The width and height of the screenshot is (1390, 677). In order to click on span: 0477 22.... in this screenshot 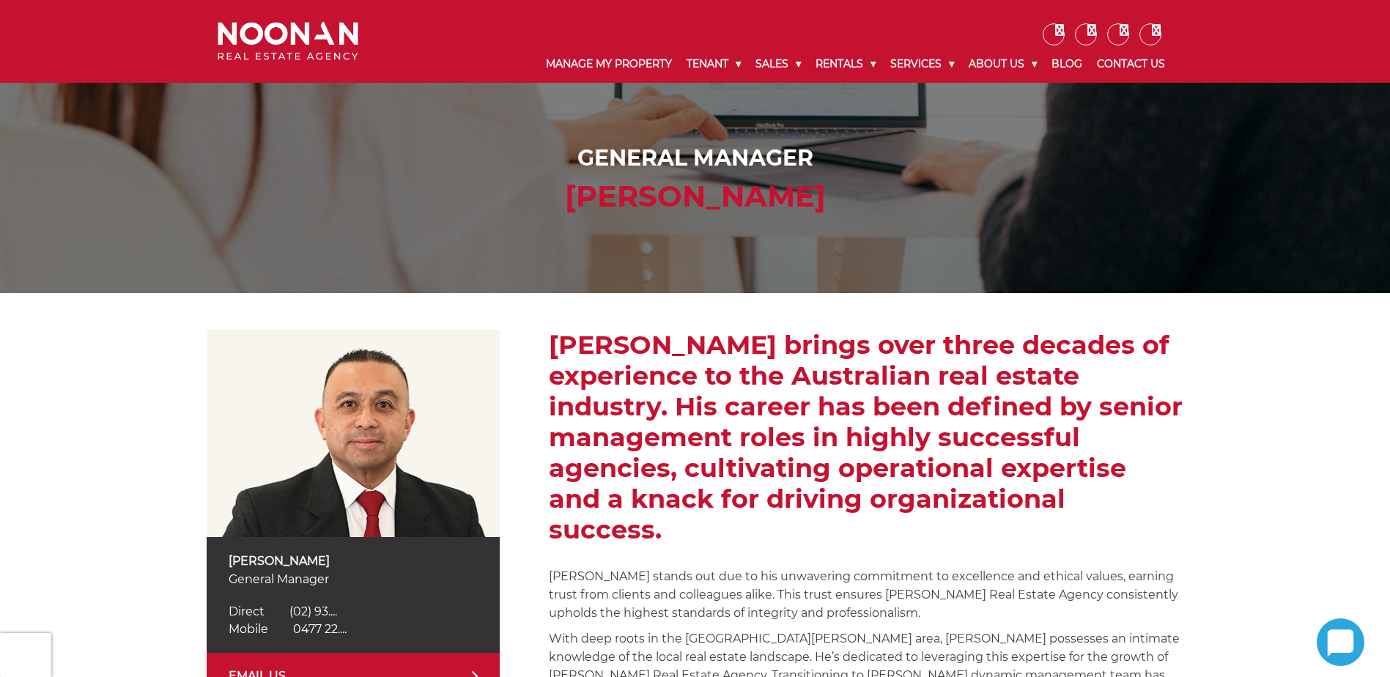, I will do `click(319, 629)`.